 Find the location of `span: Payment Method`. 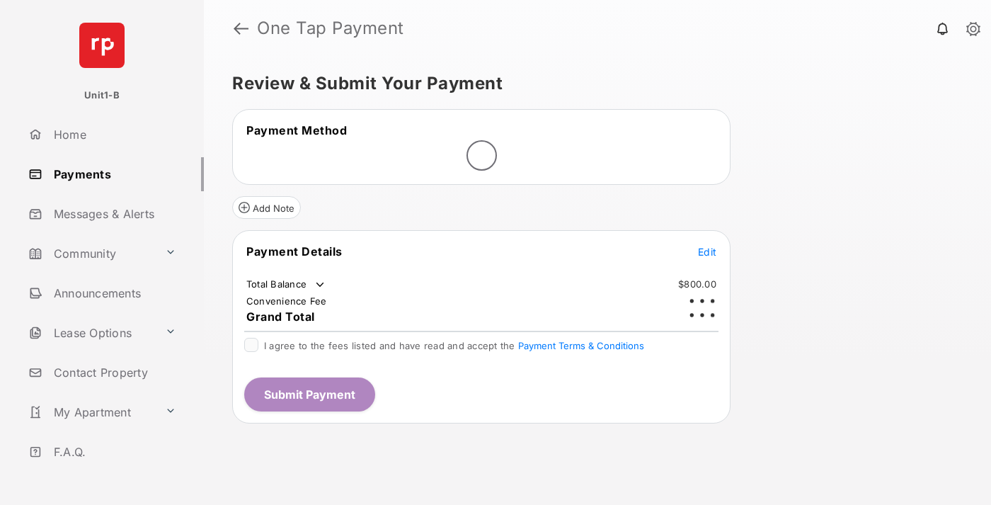

span: Payment Method is located at coordinates (297, 130).